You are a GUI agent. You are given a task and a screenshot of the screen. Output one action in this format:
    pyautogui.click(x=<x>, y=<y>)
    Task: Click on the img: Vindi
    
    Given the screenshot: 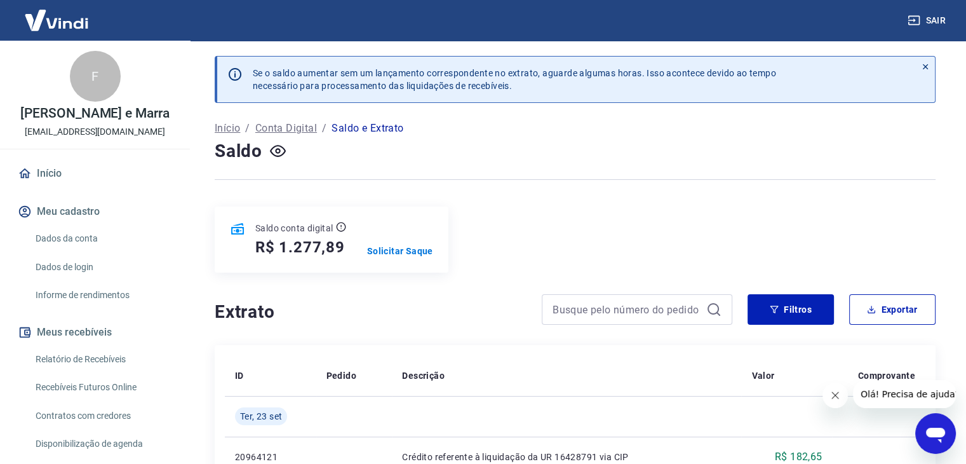 What is the action you would take?
    pyautogui.click(x=57, y=20)
    